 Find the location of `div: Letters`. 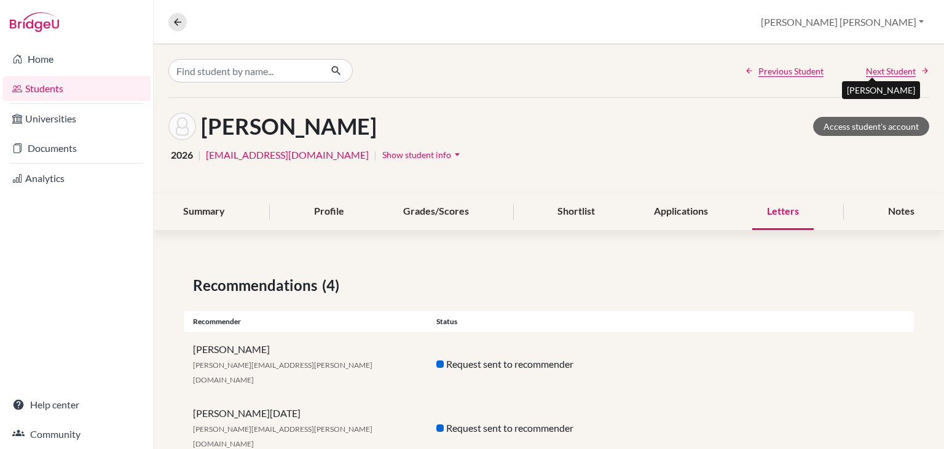

div: Letters is located at coordinates (783, 212).